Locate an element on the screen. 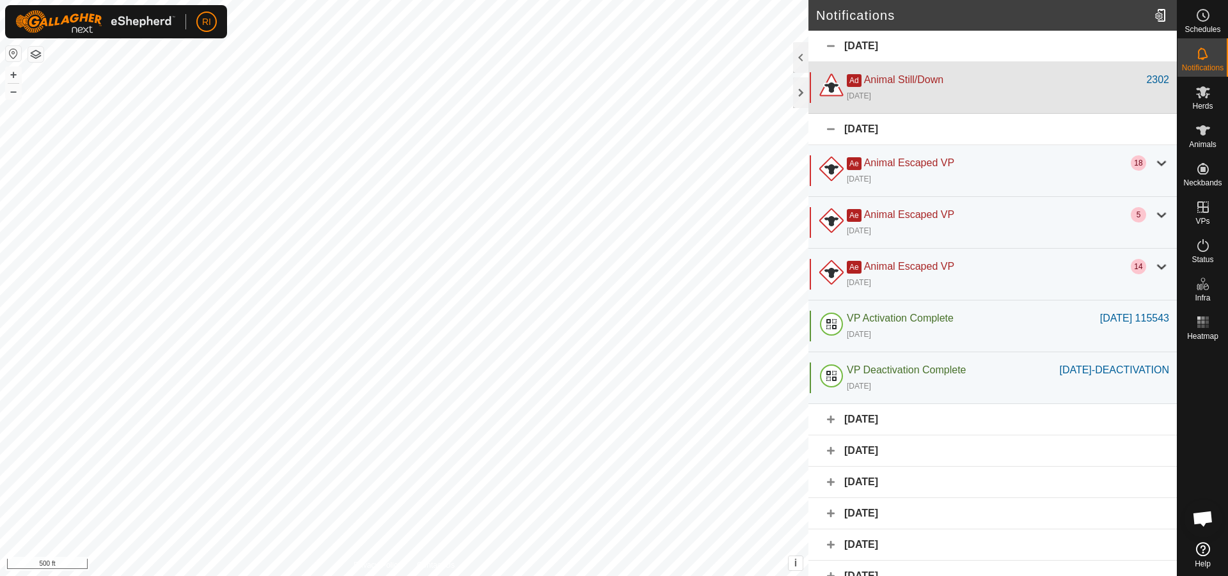 This screenshot has width=1228, height=576. span: Neckbands is located at coordinates (1202, 183).